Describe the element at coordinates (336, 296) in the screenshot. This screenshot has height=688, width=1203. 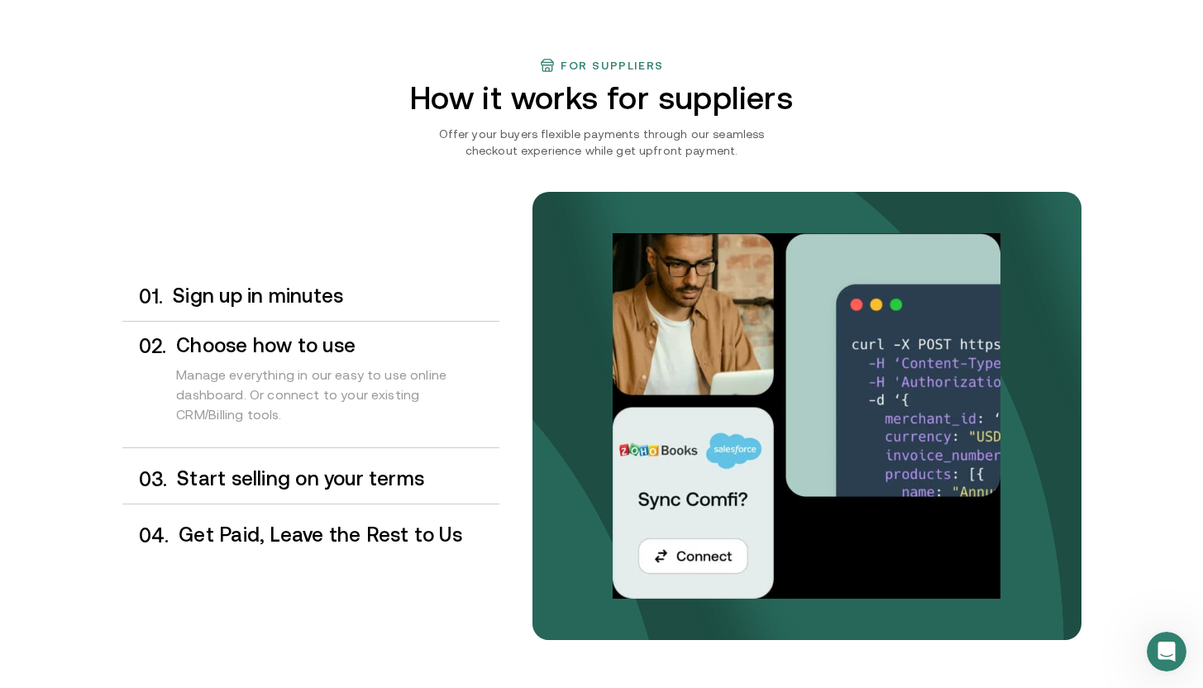
I see `h3: Sign up in minutes` at that location.